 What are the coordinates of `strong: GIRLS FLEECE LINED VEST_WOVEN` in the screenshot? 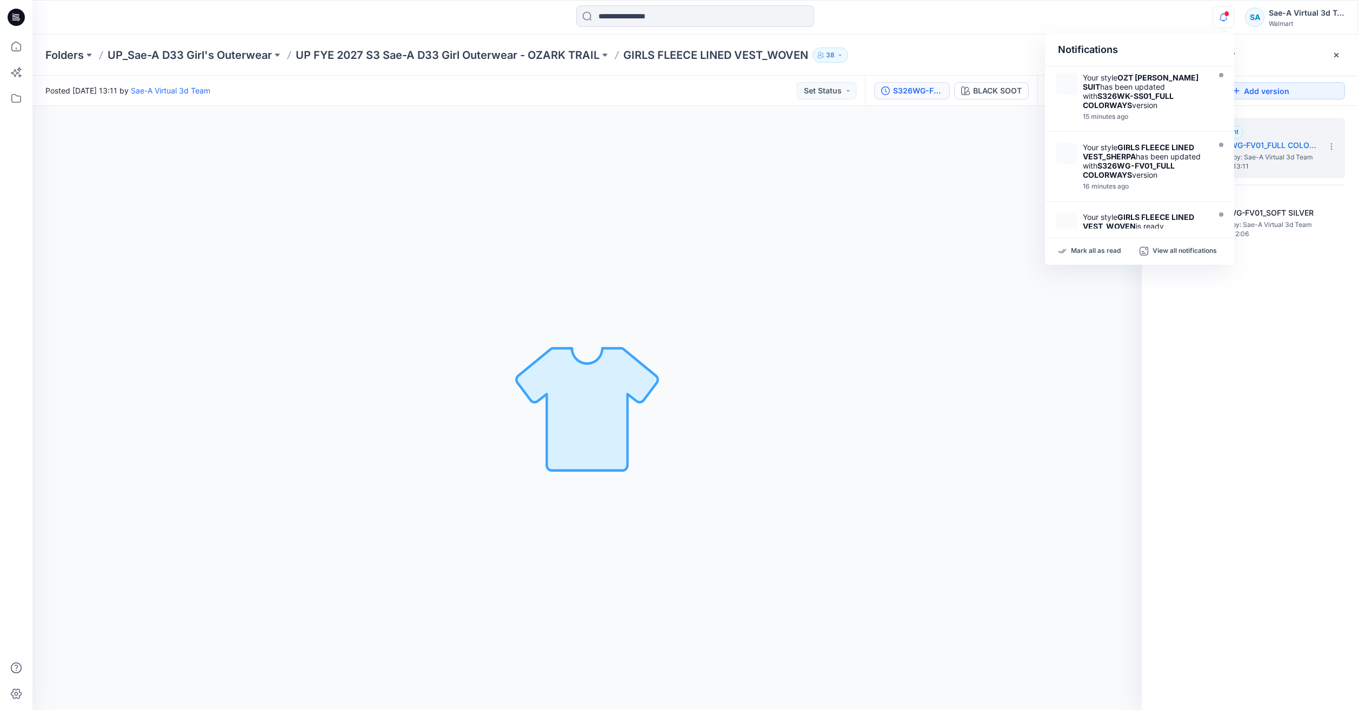 It's located at (1138, 222).